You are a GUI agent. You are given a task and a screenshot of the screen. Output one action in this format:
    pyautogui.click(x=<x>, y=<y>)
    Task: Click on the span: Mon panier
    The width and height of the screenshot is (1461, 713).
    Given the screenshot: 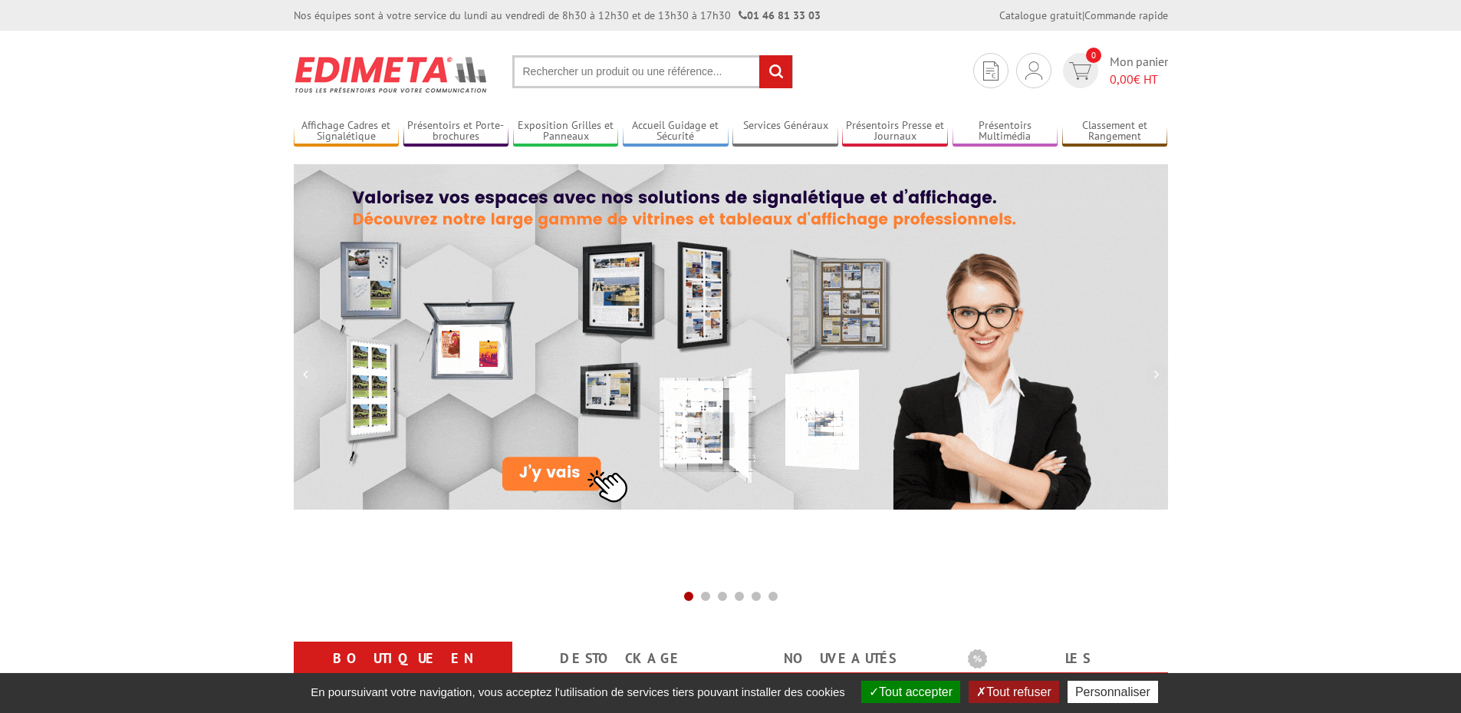 What is the action you would take?
    pyautogui.click(x=1139, y=71)
    